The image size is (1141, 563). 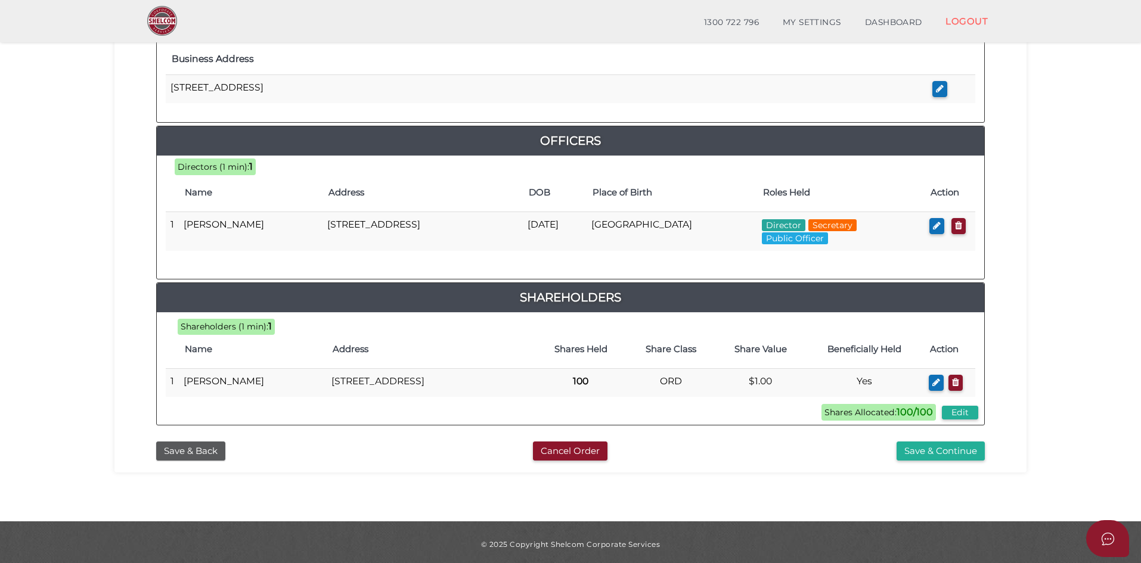 What do you see at coordinates (571, 141) in the screenshot?
I see `h4: Officers` at bounding box center [571, 141].